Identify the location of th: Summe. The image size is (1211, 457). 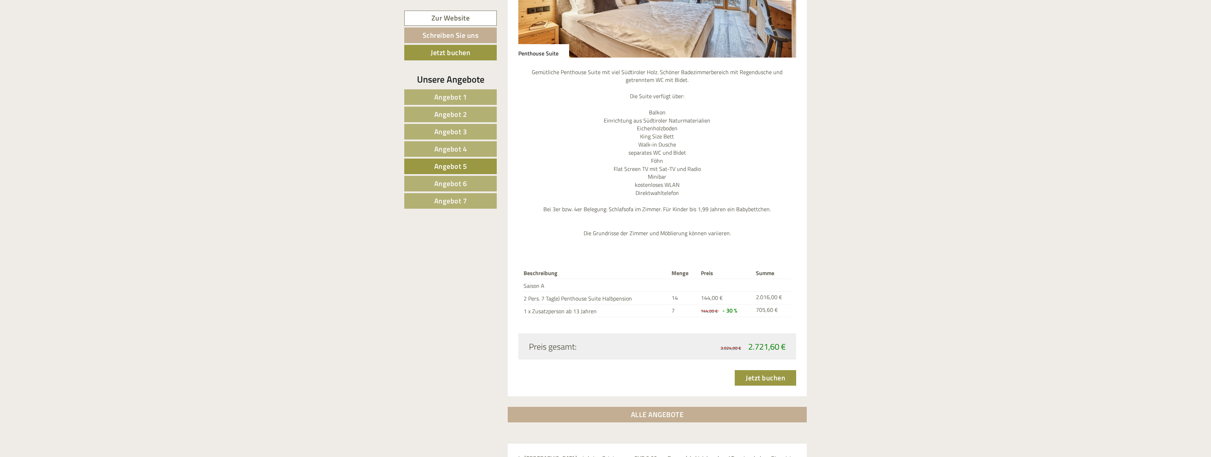
(772, 273).